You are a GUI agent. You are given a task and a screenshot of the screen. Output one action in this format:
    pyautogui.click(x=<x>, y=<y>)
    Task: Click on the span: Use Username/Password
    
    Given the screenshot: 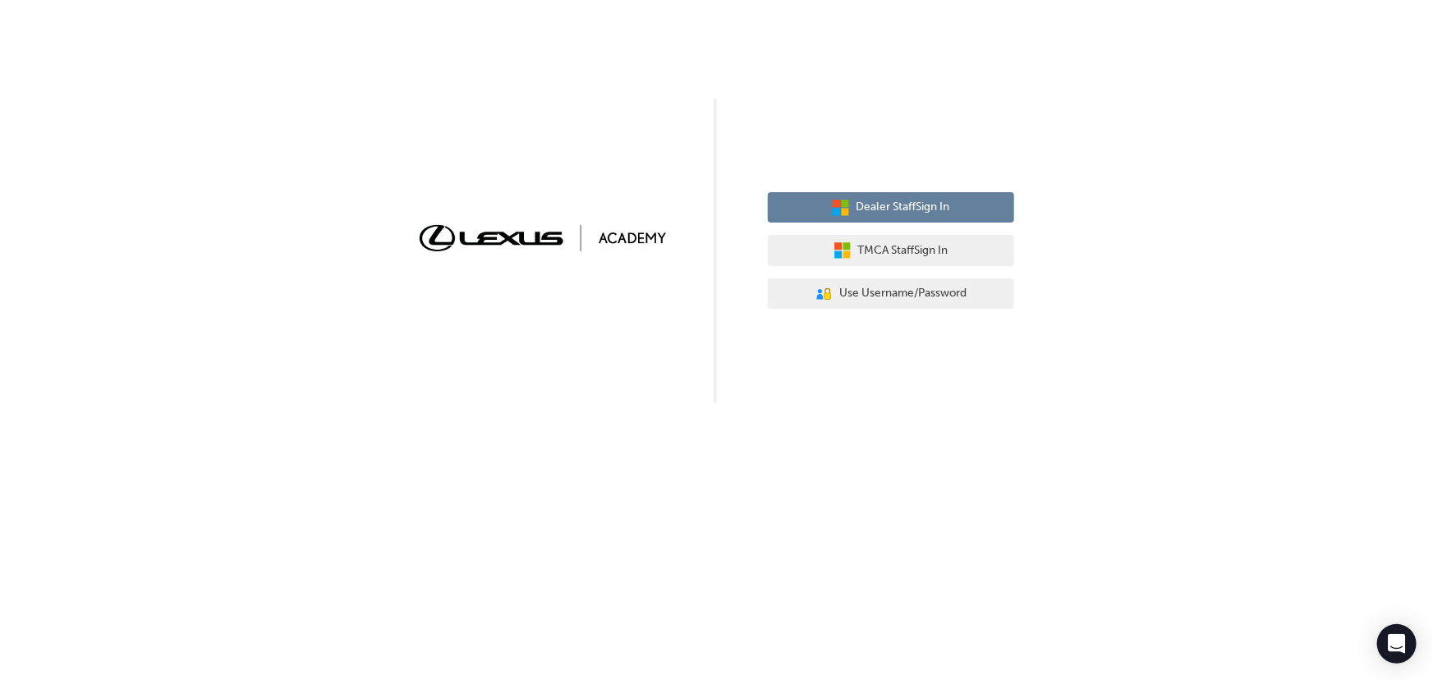 What is the action you would take?
    pyautogui.click(x=903, y=293)
    